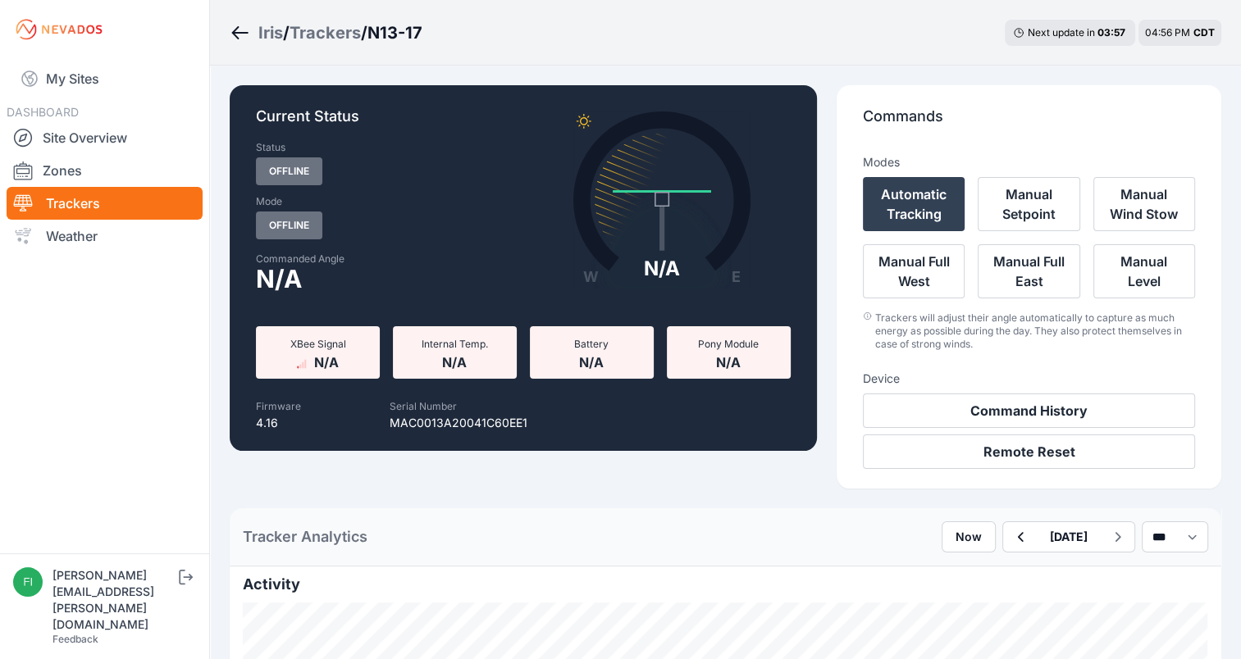 The height and width of the screenshot is (659, 1241). Describe the element at coordinates (454, 344) in the screenshot. I see `span: Internal Temp.` at that location.